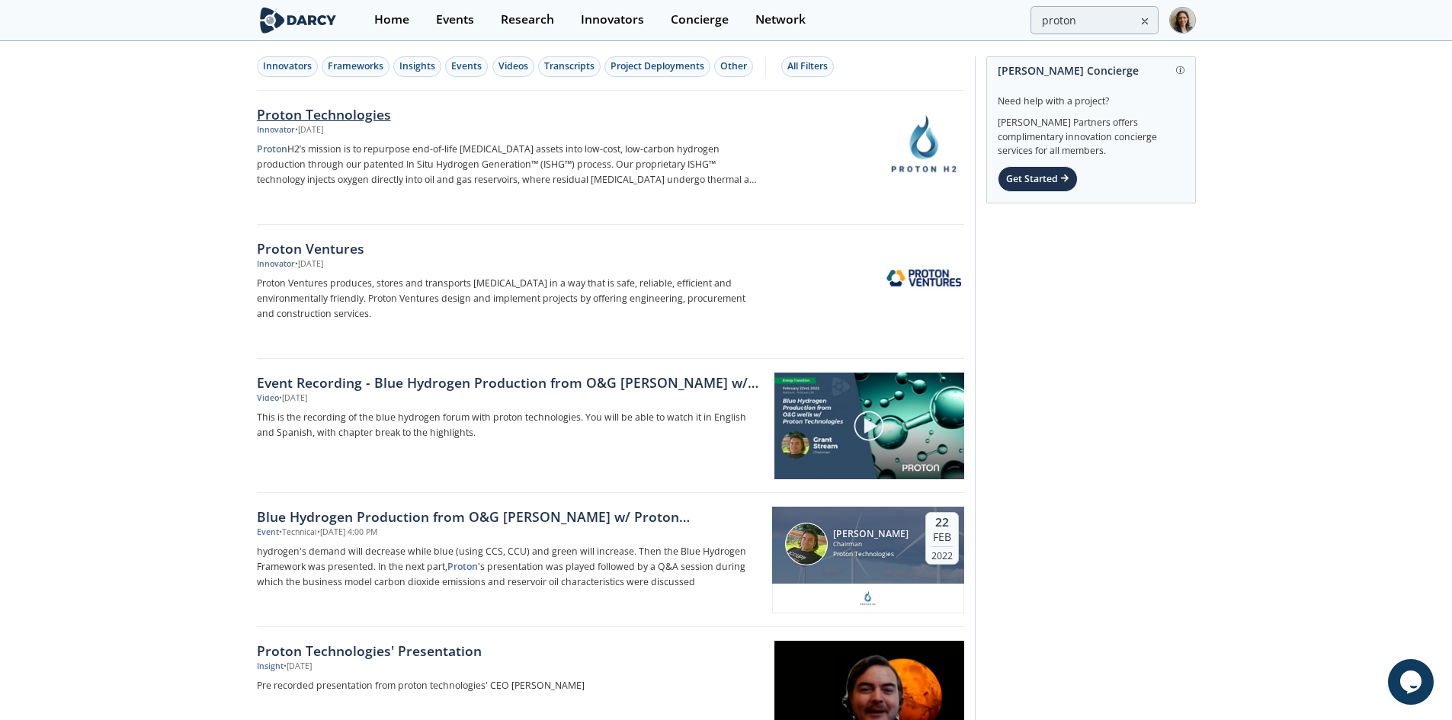  What do you see at coordinates (513, 66) in the screenshot?
I see `button: Videos` at bounding box center [513, 66].